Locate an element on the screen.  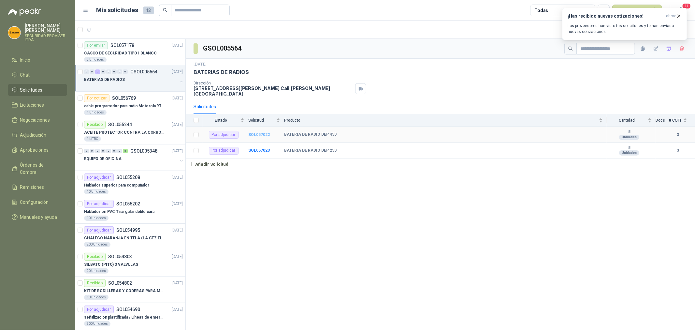
p: SOL054995 is located at coordinates (128, 230).